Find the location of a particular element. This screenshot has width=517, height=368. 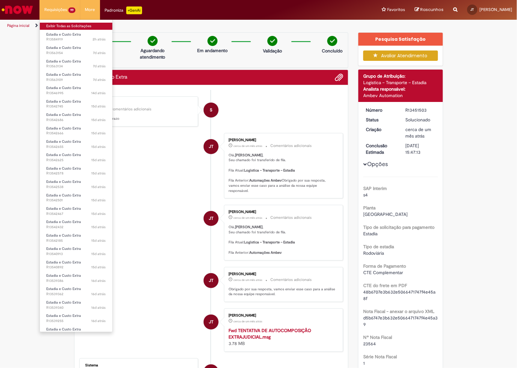

a: Aberto R13540892 : Estadia e Custo Extra is located at coordinates (76, 265).